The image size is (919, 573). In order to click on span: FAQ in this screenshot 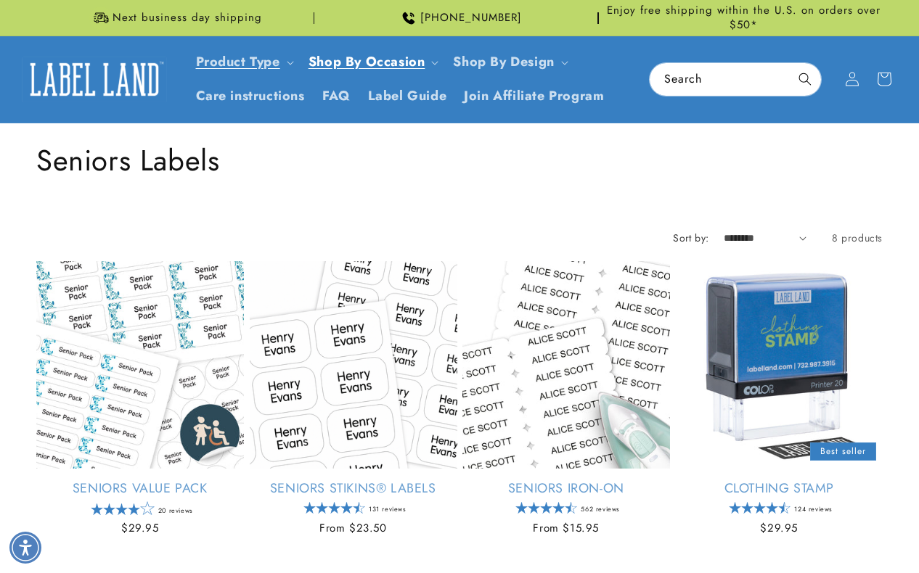, I will do `click(336, 96)`.